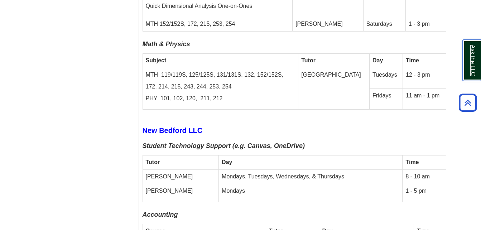  What do you see at coordinates (221, 87) in the screenshot?
I see `p: 172, 214, 215, 243, 244, 253, 254` at bounding box center [221, 87].